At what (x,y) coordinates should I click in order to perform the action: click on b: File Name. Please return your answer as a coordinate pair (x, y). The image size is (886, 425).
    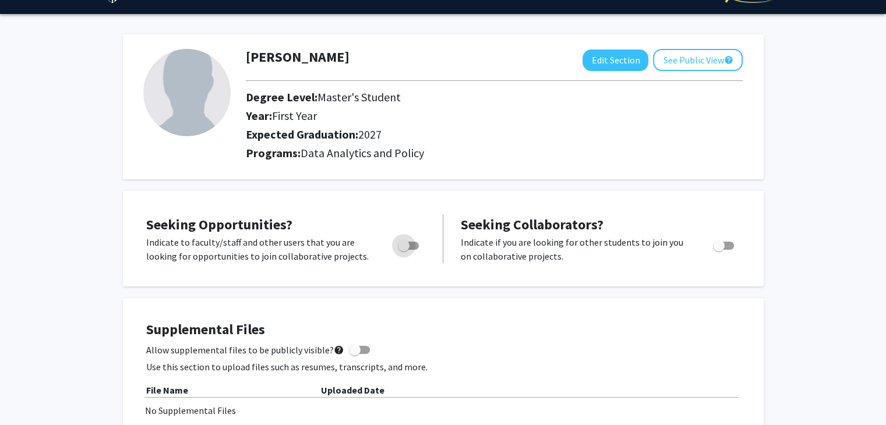
    Looking at the image, I should click on (167, 390).